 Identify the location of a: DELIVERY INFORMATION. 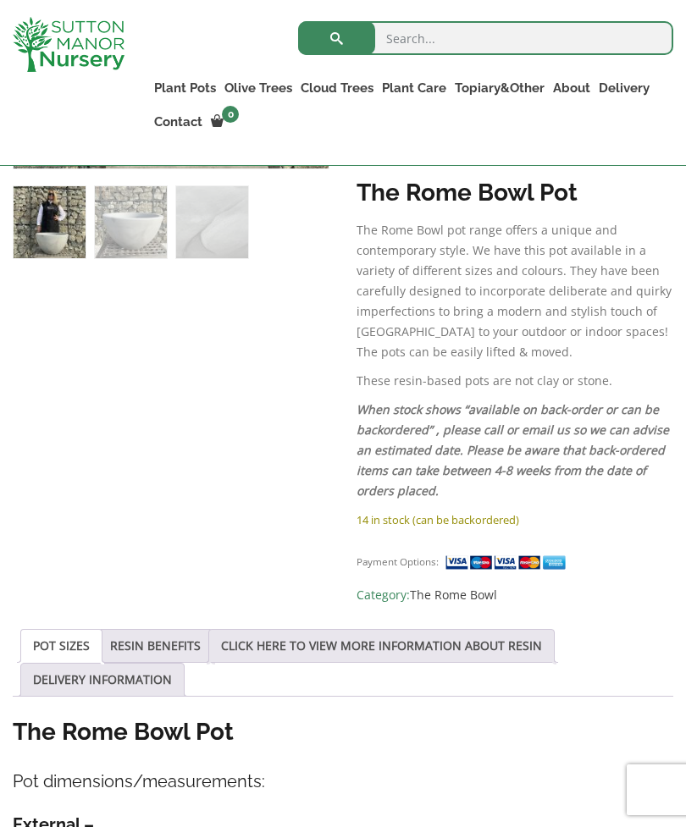
(102, 680).